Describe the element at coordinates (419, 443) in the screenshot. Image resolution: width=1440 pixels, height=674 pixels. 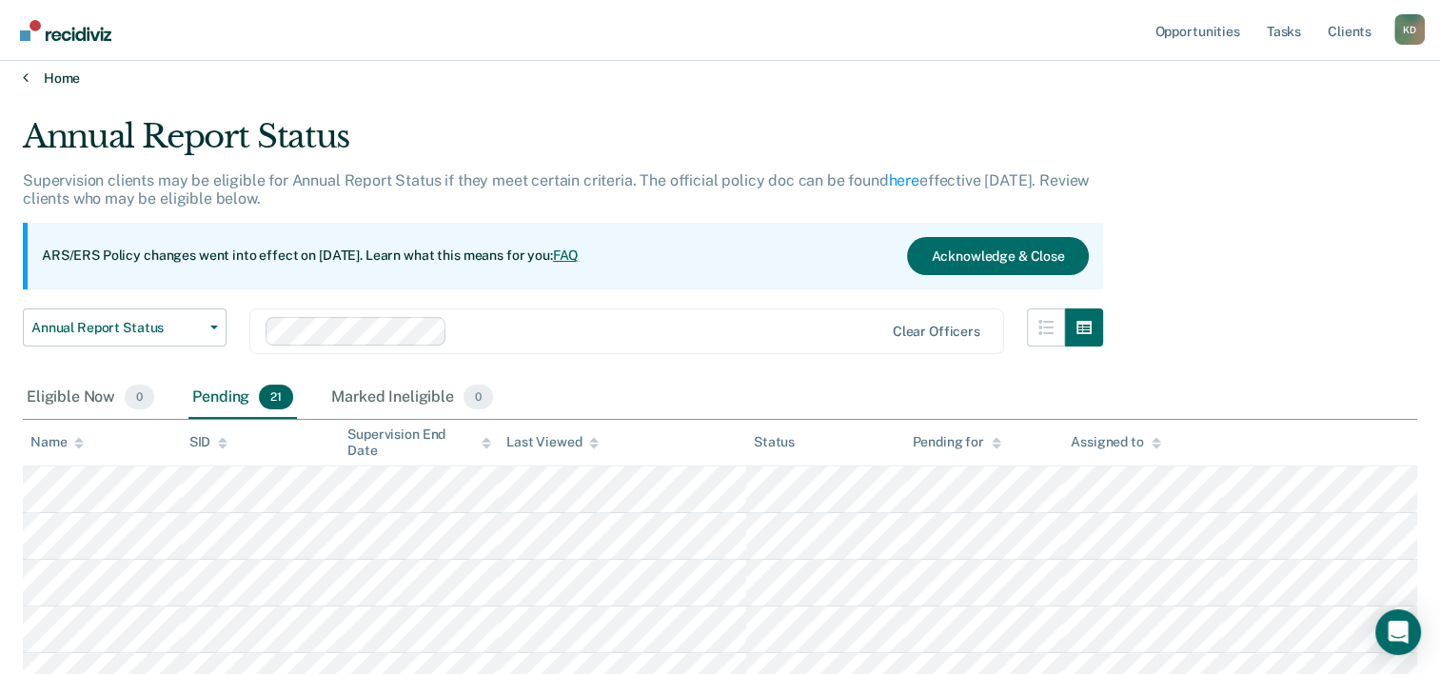
I see `div: Supervision End Date` at that location.